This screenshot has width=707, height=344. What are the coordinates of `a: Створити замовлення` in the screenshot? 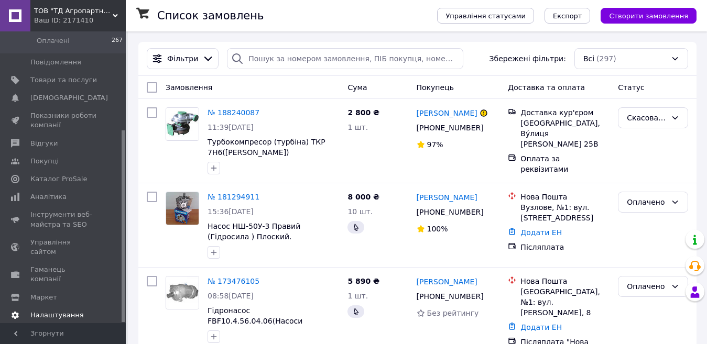 It's located at (643, 15).